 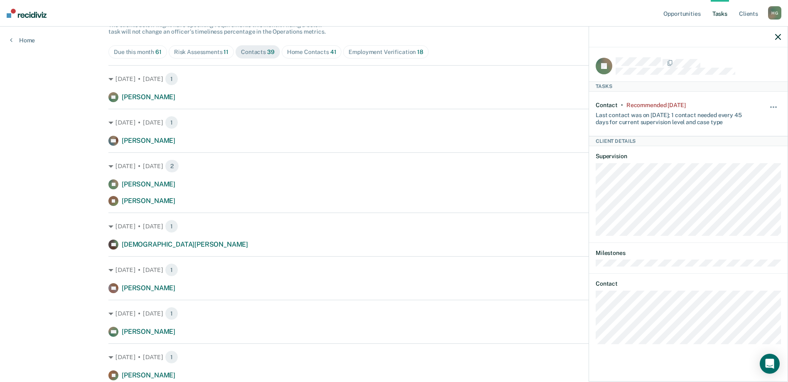 I want to click on span: 2, so click(x=172, y=166).